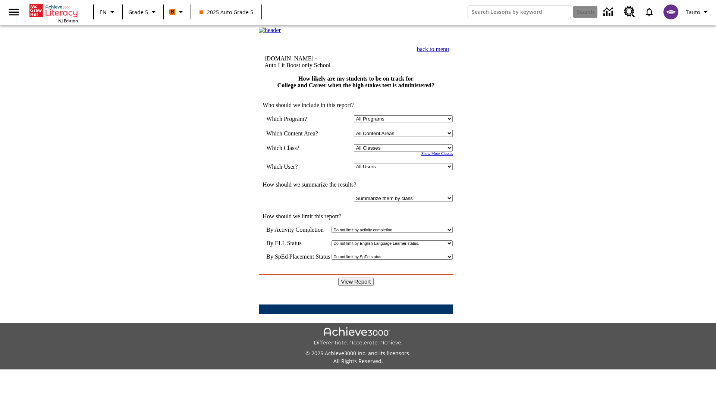  I want to click on img: Achieve3000 Differentiate Accelerate Achieve, so click(358, 337).